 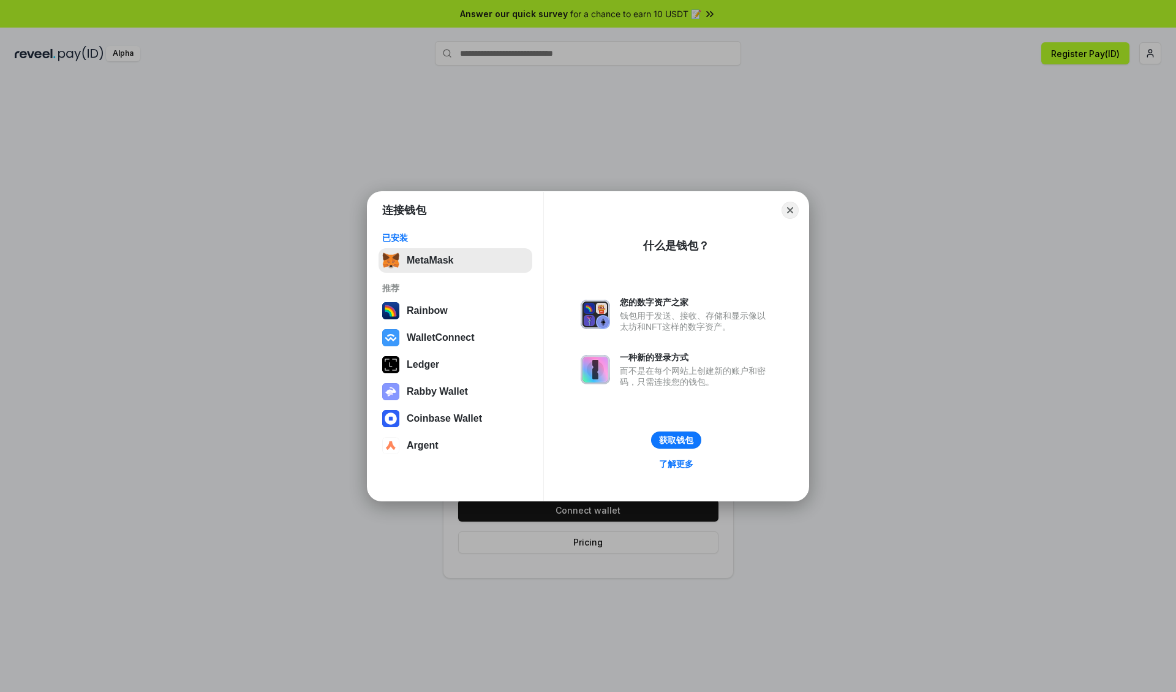 I want to click on div: 获取钱包, so click(x=676, y=440).